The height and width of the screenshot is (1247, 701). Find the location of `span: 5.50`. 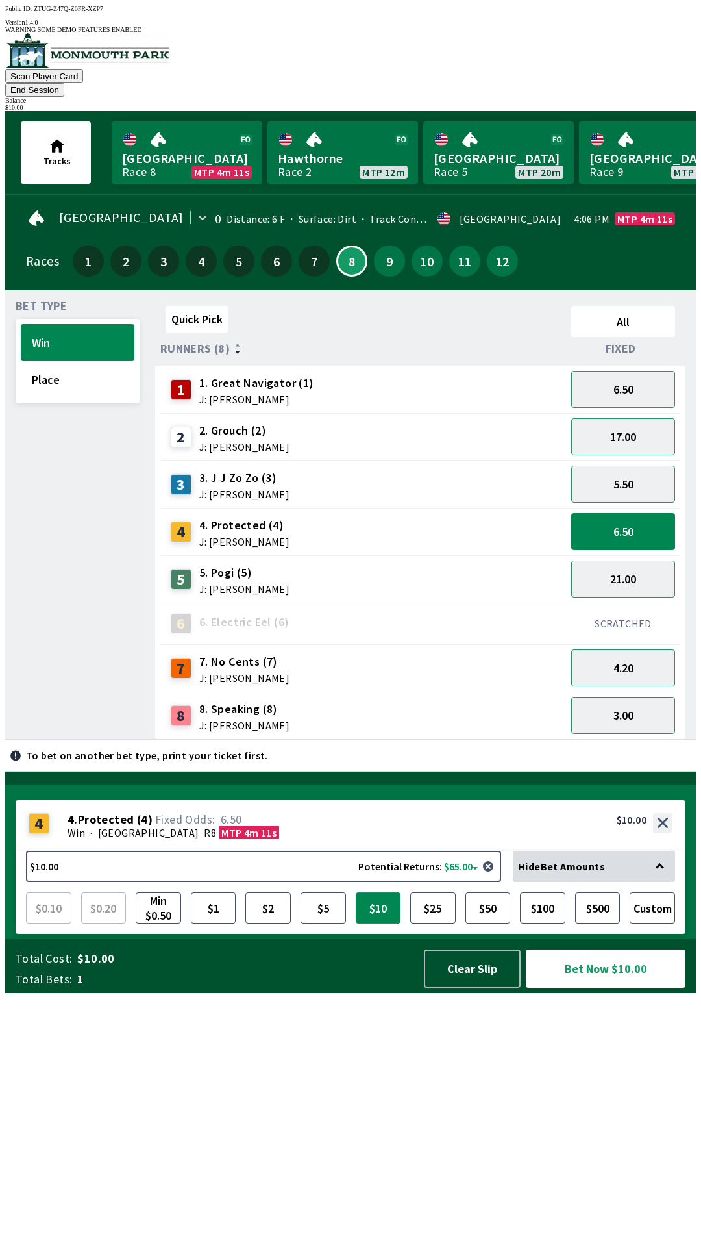

span: 5.50 is located at coordinates (623, 484).